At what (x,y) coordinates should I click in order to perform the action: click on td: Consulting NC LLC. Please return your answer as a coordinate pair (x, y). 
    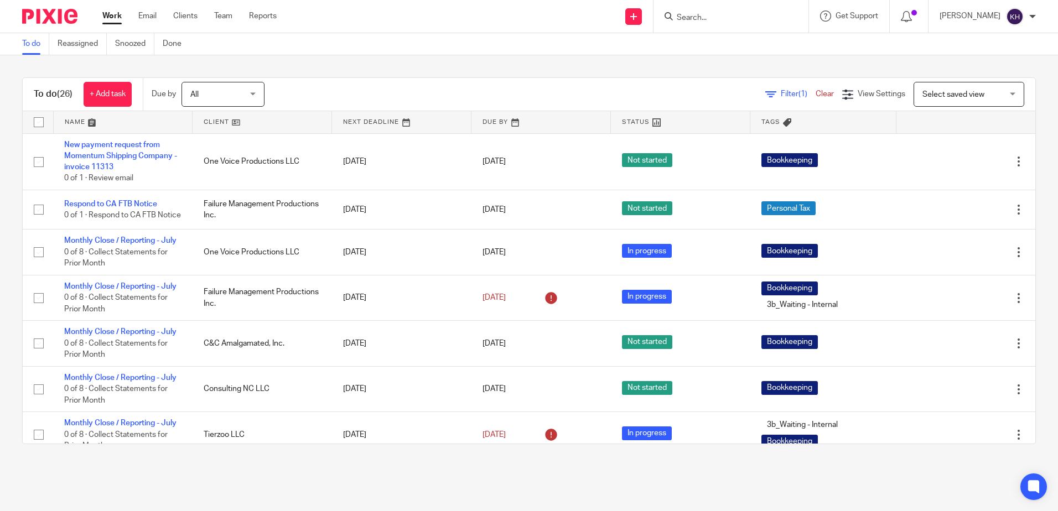
    Looking at the image, I should click on (262, 389).